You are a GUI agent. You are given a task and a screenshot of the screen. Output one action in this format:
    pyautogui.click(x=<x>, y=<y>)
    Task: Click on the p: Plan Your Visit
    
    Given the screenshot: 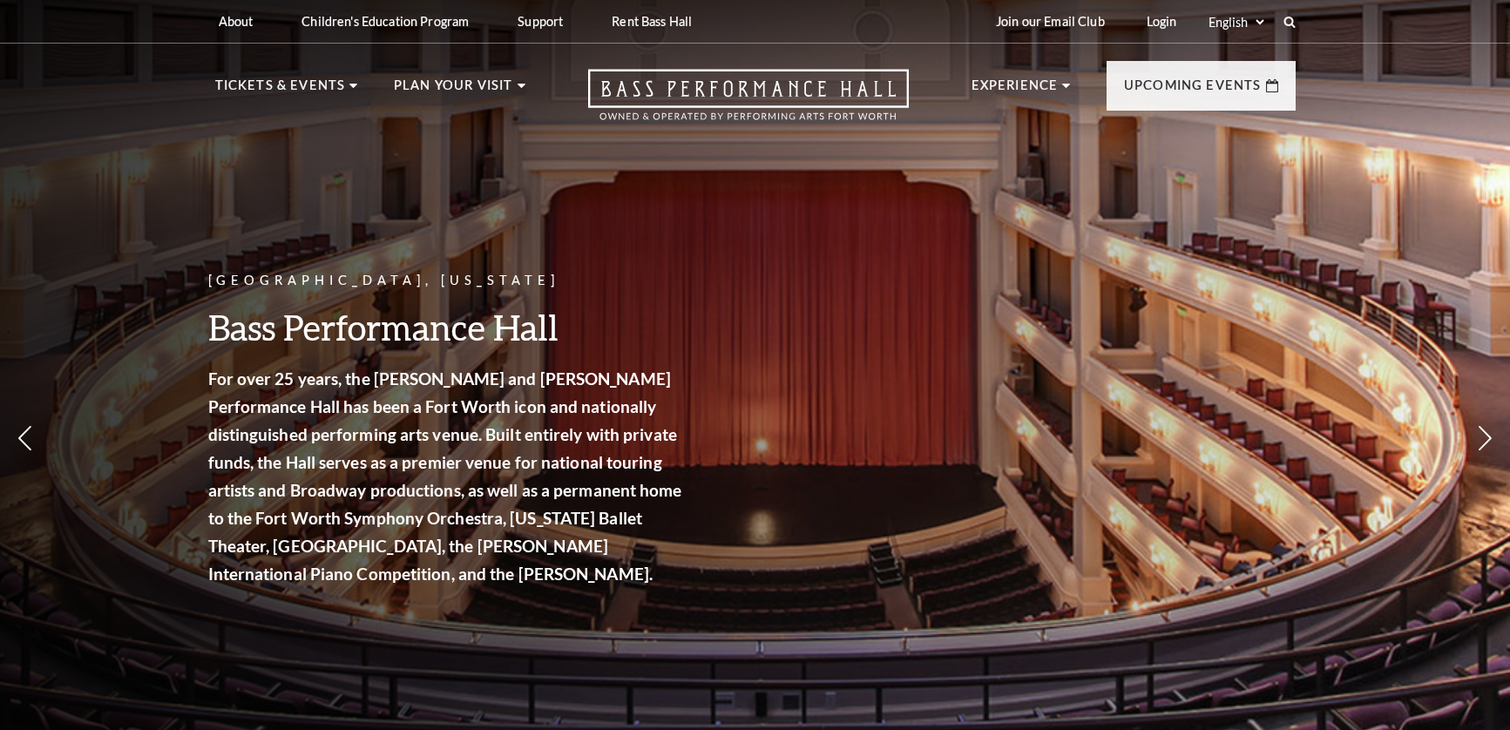 What is the action you would take?
    pyautogui.click(x=453, y=91)
    